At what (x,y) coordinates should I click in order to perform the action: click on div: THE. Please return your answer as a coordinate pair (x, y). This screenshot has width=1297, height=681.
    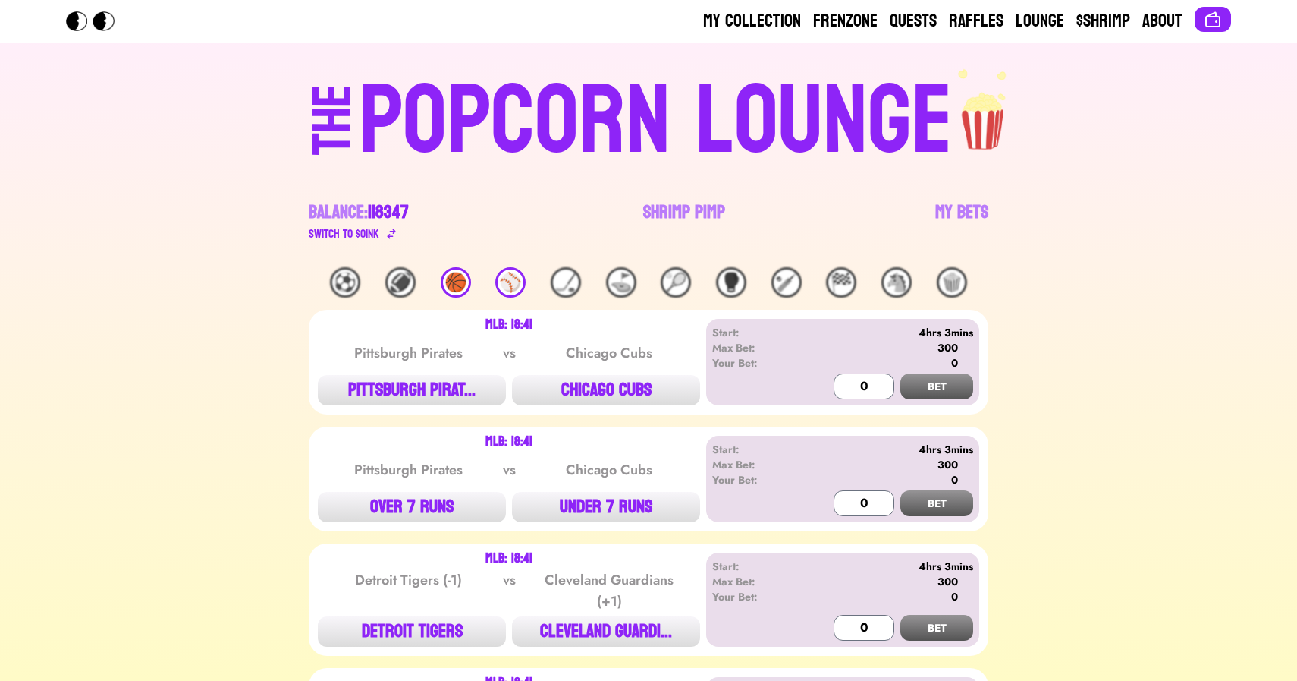
    Looking at the image, I should click on (333, 134).